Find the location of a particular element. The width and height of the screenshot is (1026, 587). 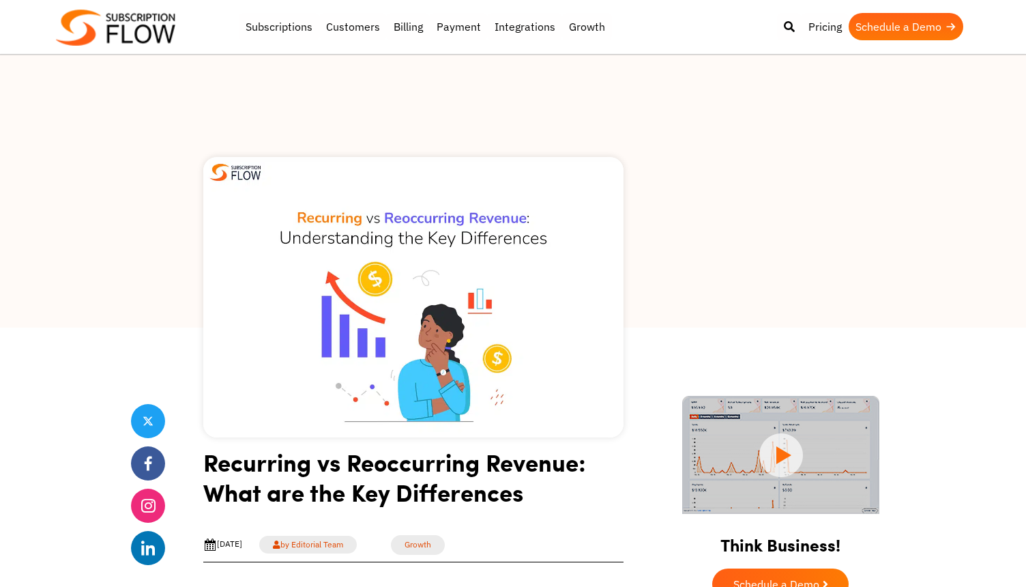

a: Payment is located at coordinates (459, 27).